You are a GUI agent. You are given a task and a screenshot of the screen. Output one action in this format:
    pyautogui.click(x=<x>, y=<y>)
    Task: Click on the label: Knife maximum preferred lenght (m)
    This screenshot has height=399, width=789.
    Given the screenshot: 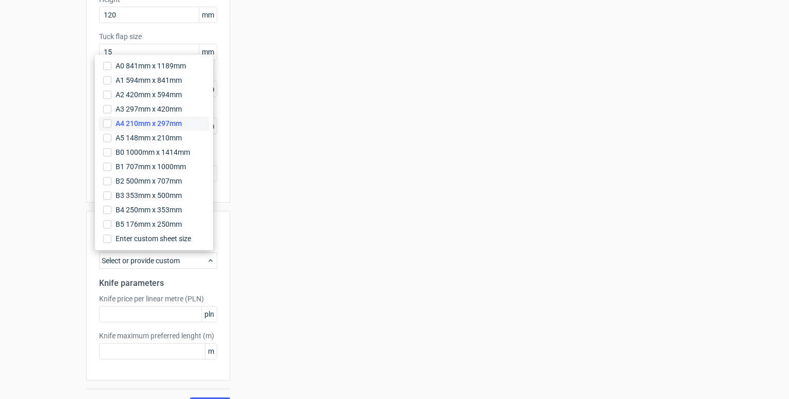 What is the action you would take?
    pyautogui.click(x=158, y=335)
    